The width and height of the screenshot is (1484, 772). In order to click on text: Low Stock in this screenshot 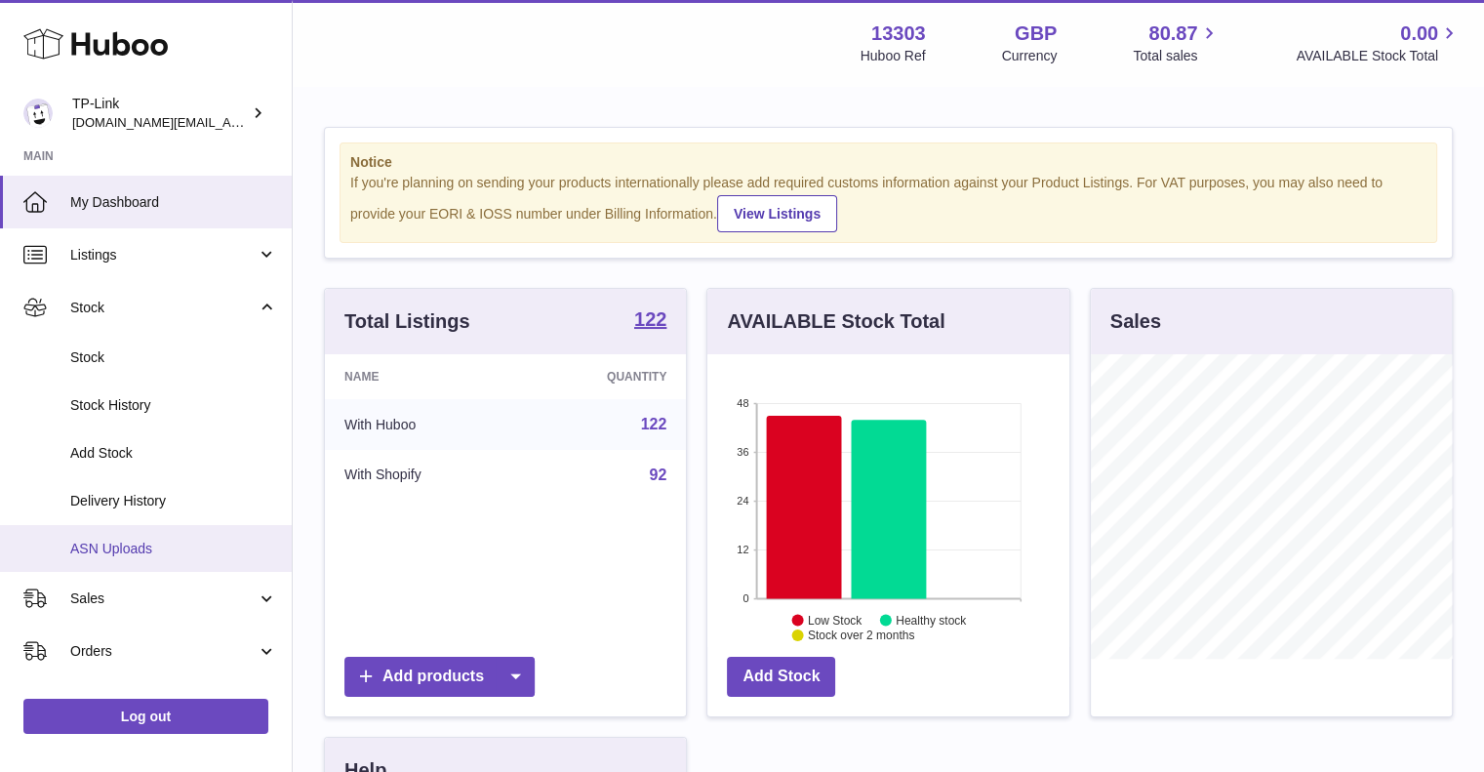, I will do `click(835, 620)`.